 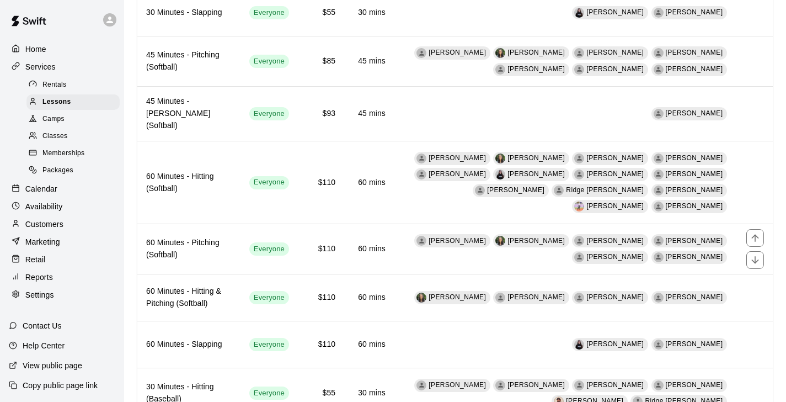 I want to click on h6: $93, so click(x=321, y=114).